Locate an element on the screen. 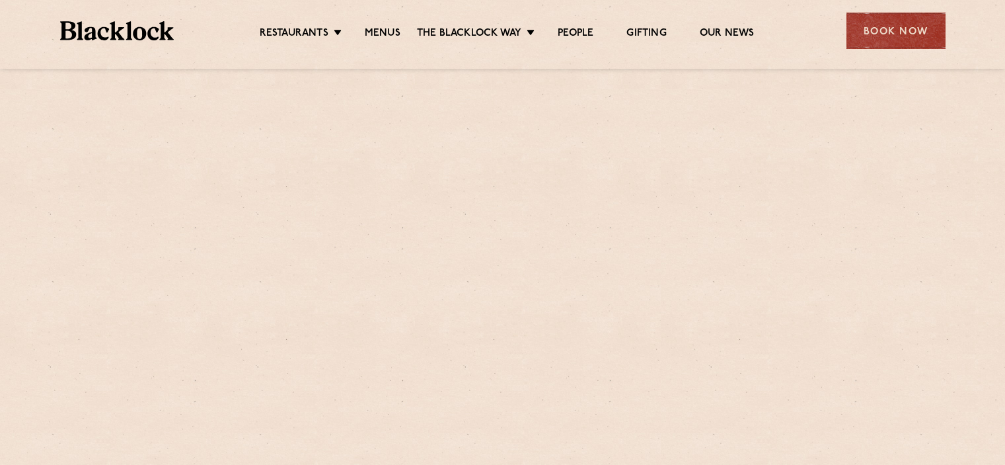  div: Book Now is located at coordinates (896, 30).